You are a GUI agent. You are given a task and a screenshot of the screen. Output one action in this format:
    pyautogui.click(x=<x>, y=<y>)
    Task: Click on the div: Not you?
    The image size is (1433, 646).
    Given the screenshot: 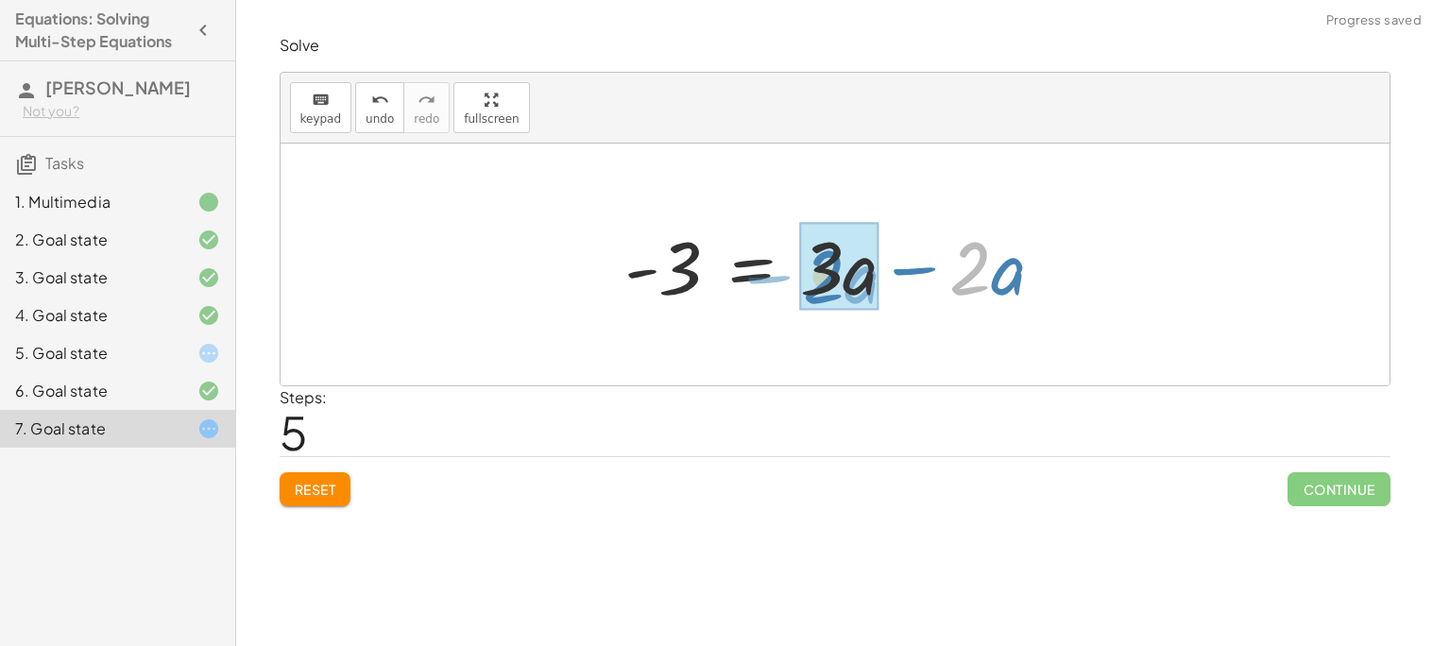 What is the action you would take?
    pyautogui.click(x=121, y=111)
    